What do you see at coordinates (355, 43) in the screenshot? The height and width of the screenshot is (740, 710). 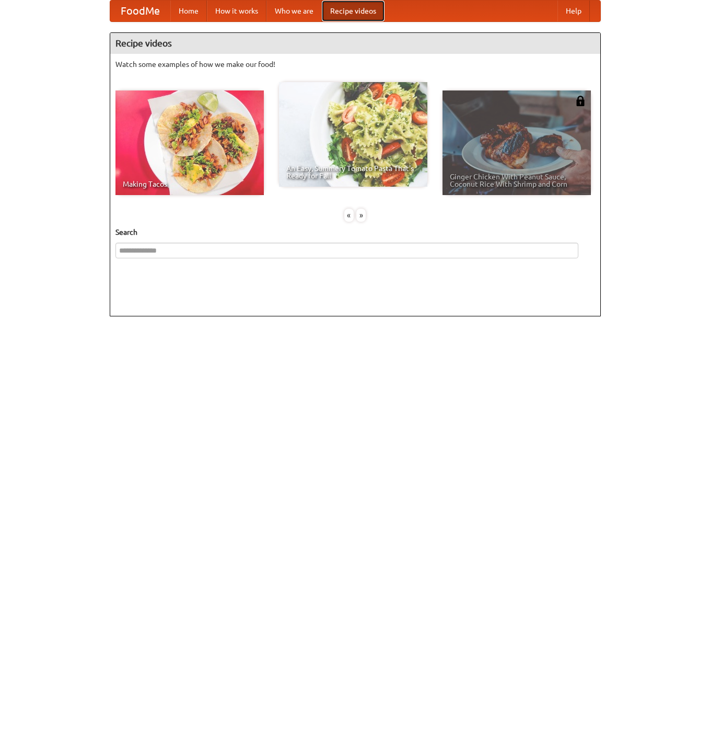 I see `h4: Recipe videos` at bounding box center [355, 43].